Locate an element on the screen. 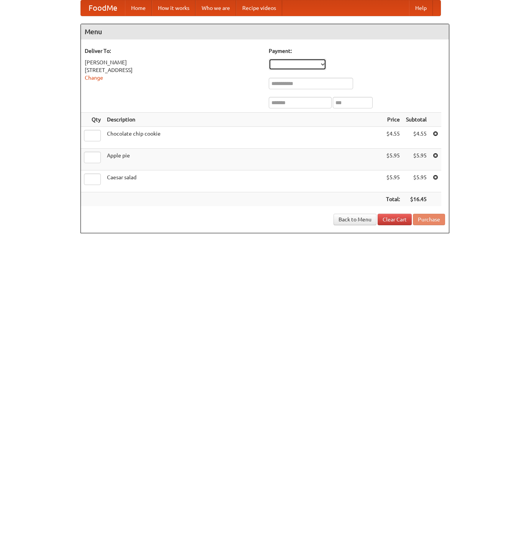 This screenshot has height=542, width=521. th: Subtotal is located at coordinates (416, 120).